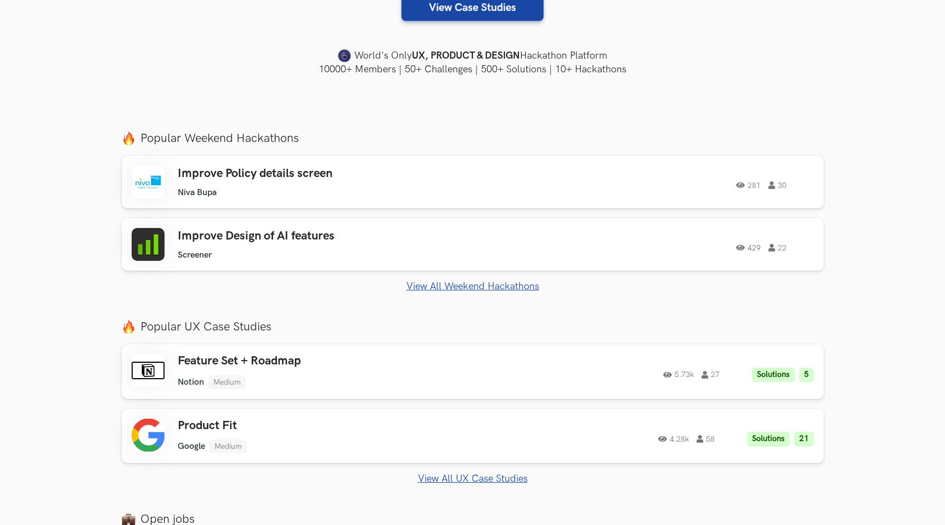 The height and width of the screenshot is (525, 945). I want to click on h4: World's Only Hackathon Platform, so click(473, 56).